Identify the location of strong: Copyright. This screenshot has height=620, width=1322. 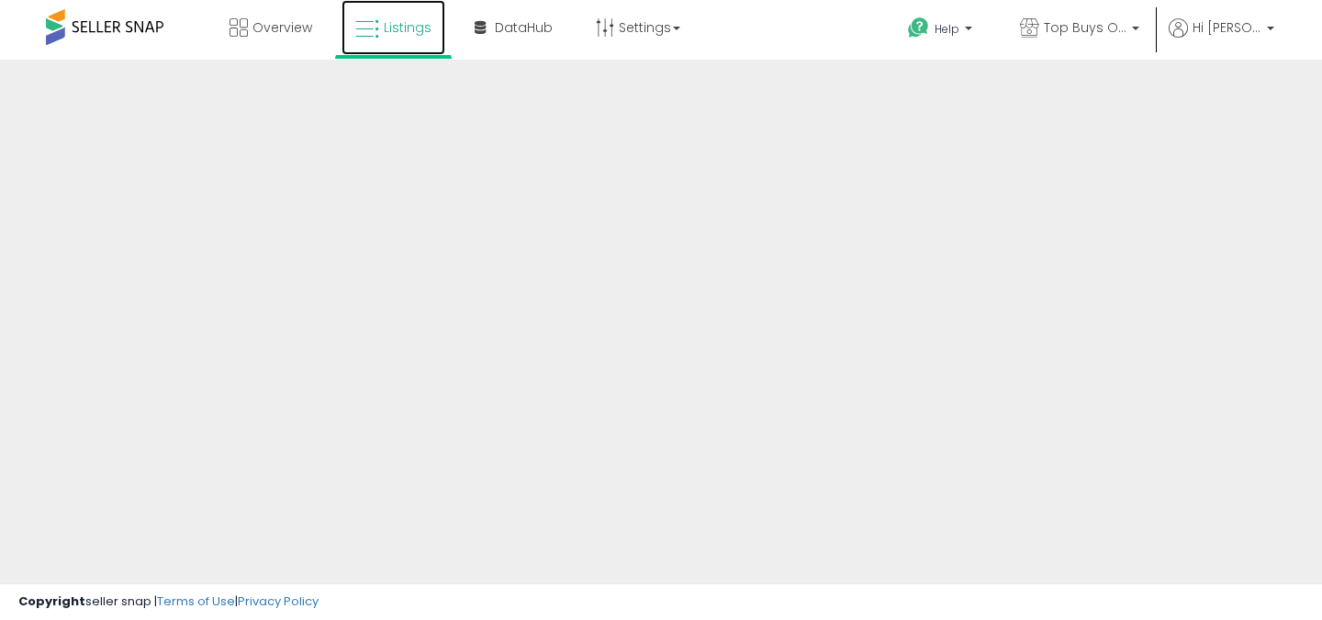
(51, 601).